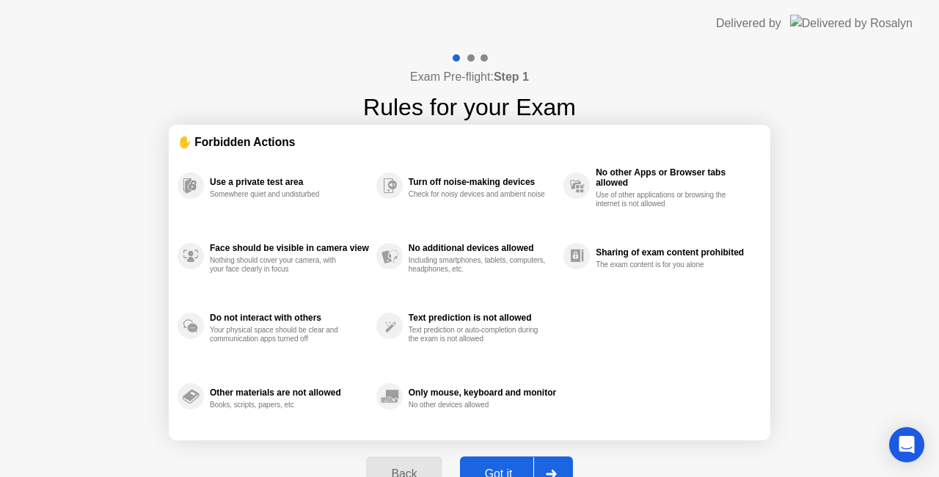 Image resolution: width=939 pixels, height=477 pixels. What do you see at coordinates (469, 77) in the screenshot?
I see `h4: Exam Pre-flight:` at bounding box center [469, 77].